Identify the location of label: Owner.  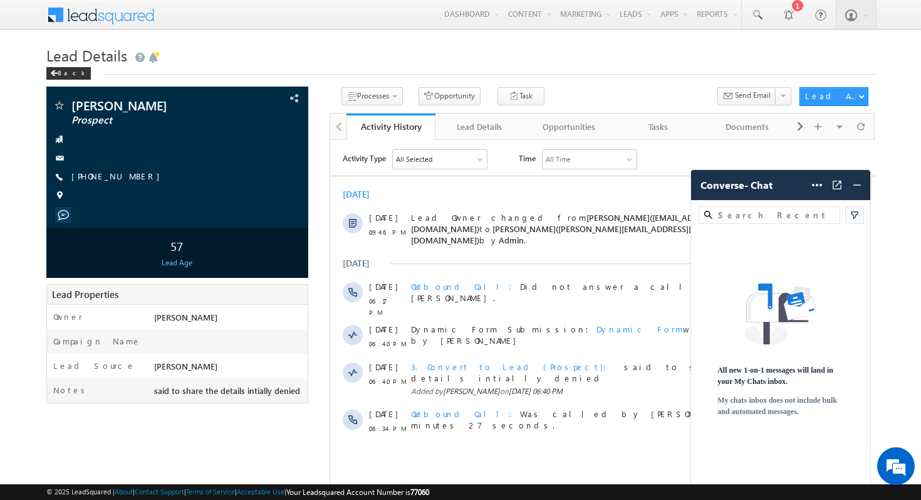
(68, 317).